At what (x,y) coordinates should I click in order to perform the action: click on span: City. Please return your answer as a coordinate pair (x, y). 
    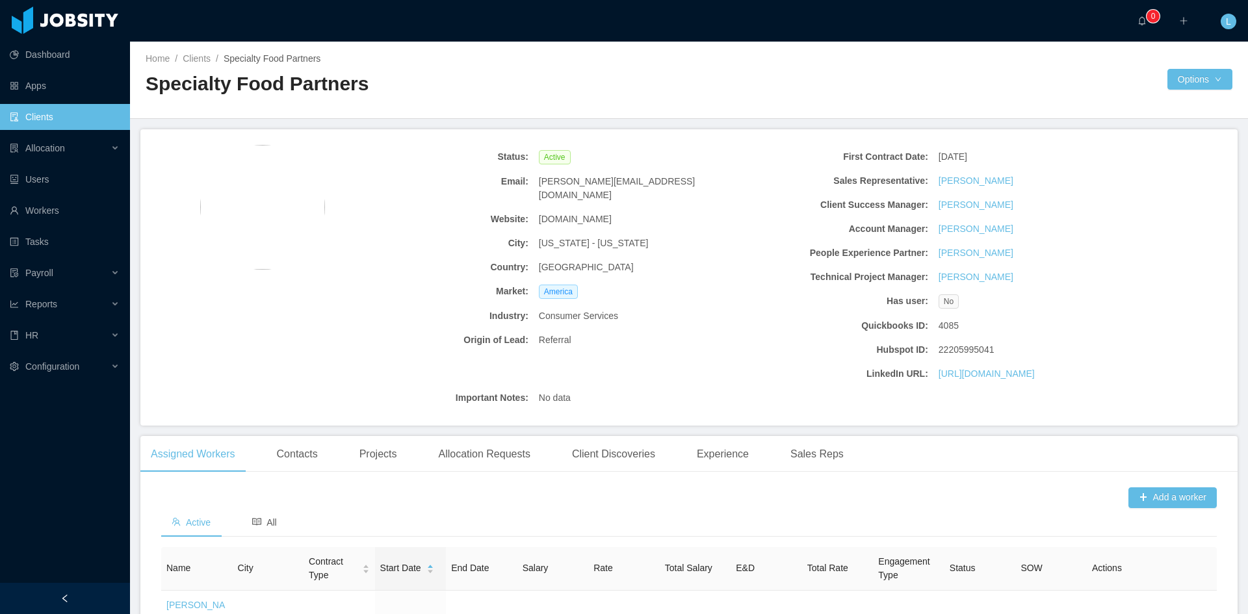
    Looking at the image, I should click on (246, 568).